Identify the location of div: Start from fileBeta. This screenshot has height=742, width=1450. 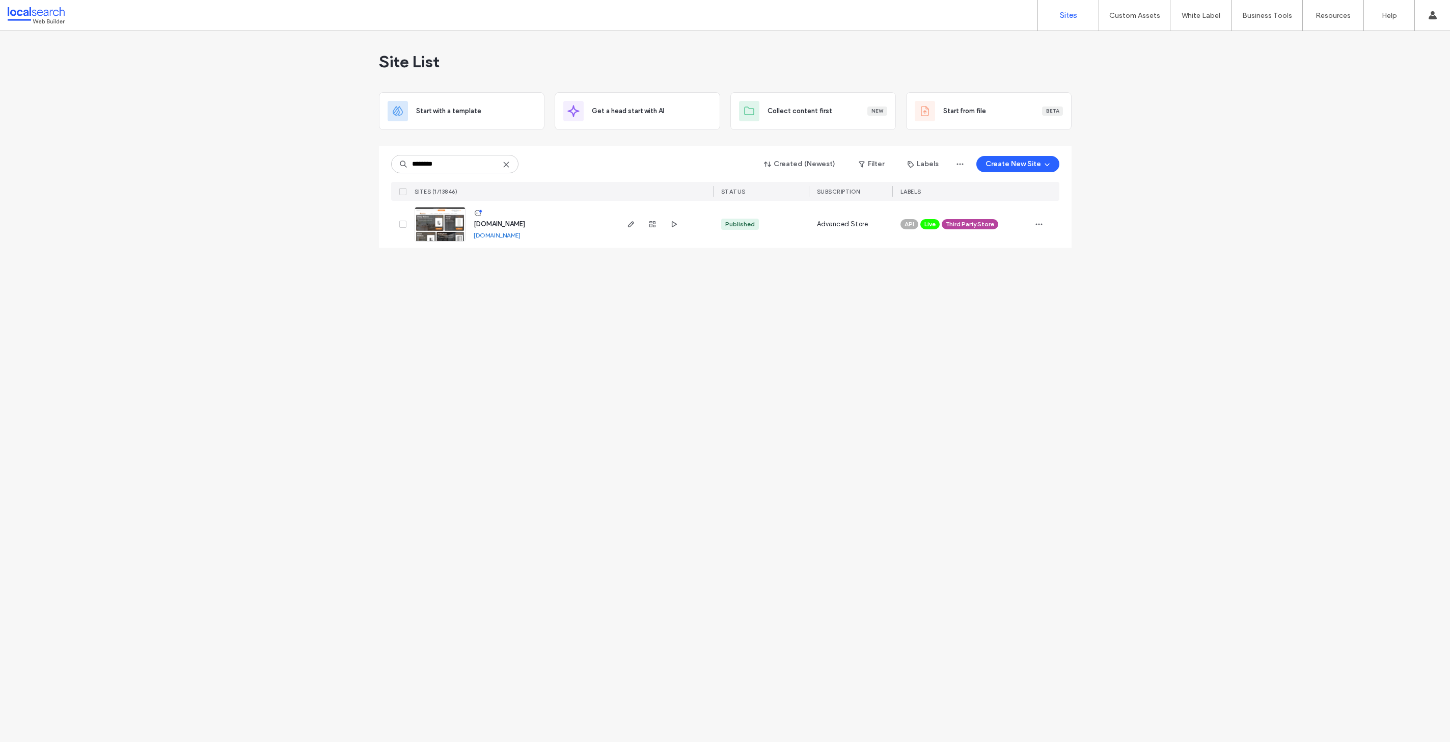
(989, 111).